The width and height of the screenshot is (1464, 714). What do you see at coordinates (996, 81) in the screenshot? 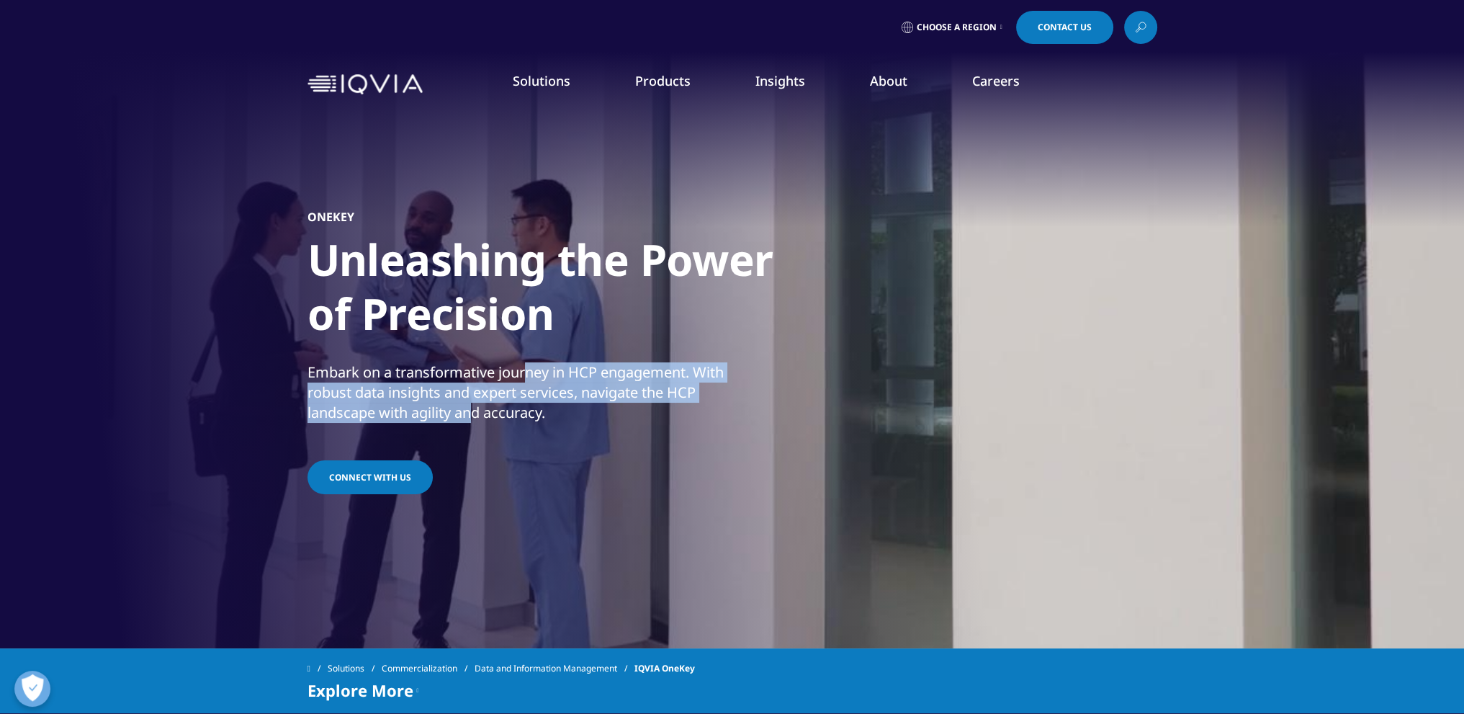
I see `a: Careers` at bounding box center [996, 81].